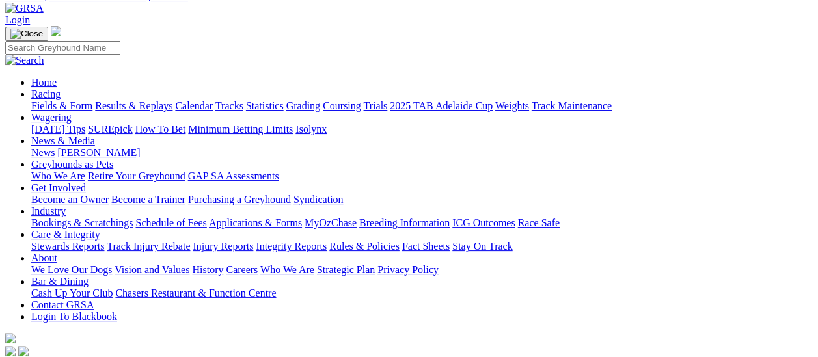  Describe the element at coordinates (46, 94) in the screenshot. I see `a: Racing` at that location.